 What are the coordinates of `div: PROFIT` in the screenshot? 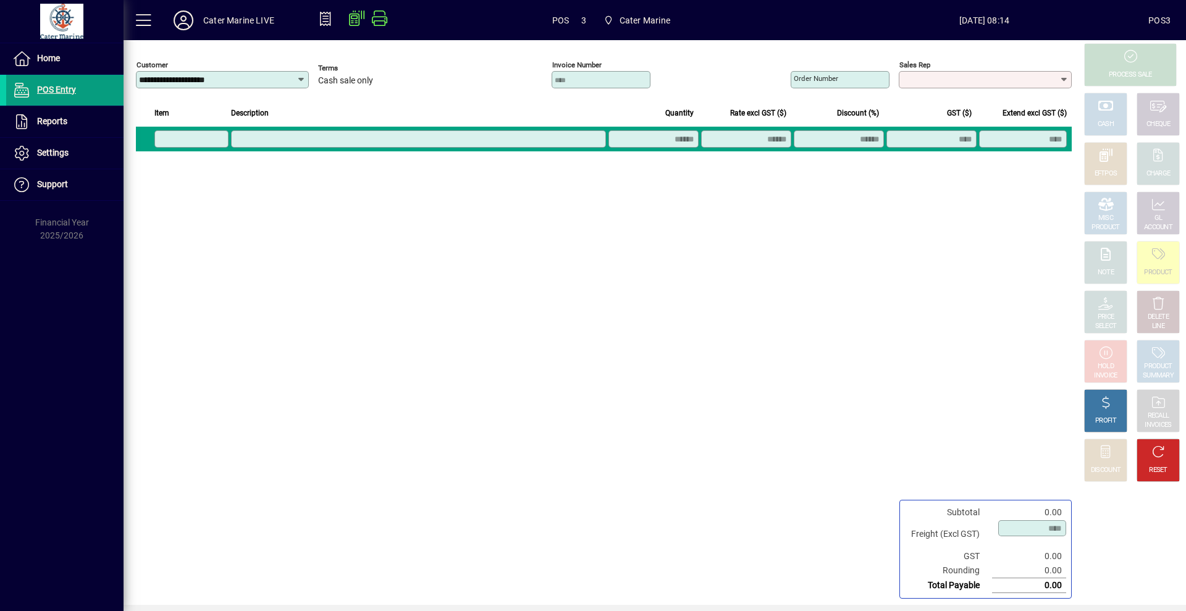 It's located at (1106, 421).